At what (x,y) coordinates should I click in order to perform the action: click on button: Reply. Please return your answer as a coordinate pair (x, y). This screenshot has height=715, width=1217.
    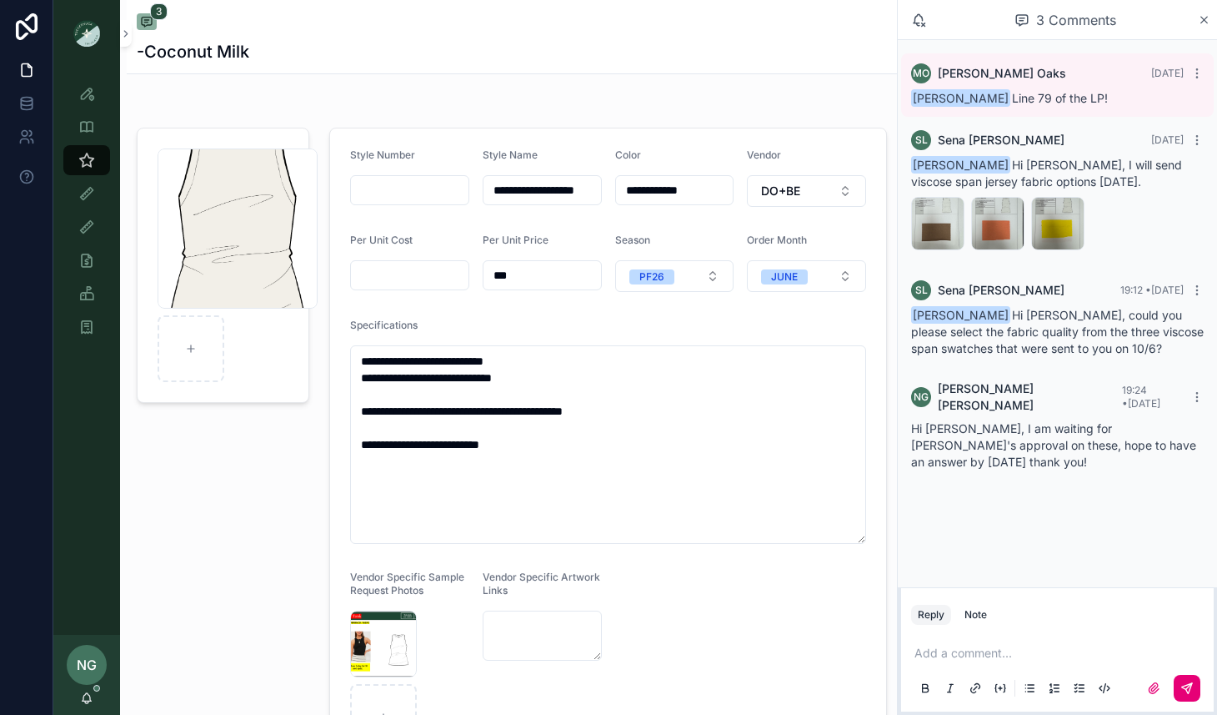
    Looking at the image, I should click on (931, 614).